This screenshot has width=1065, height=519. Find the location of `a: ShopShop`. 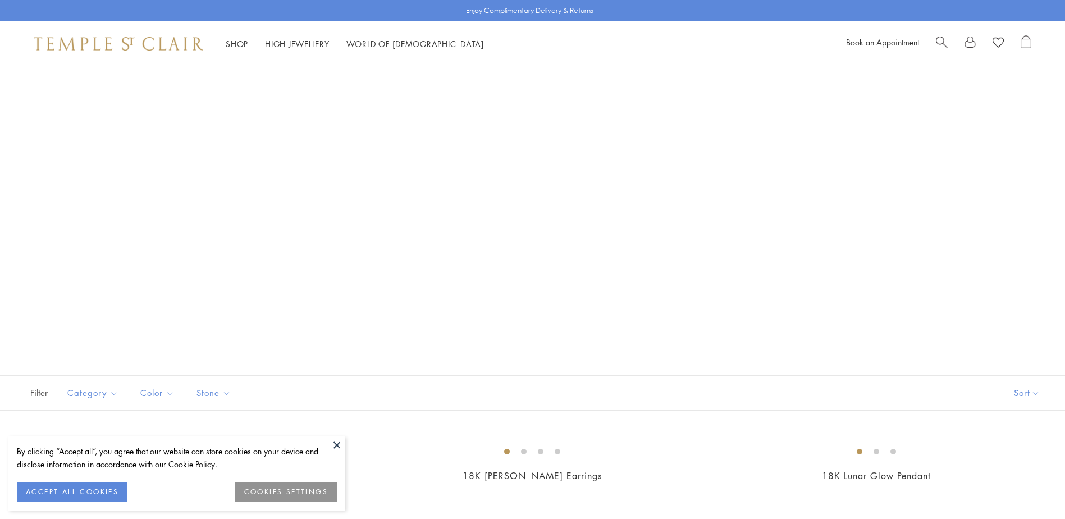

a: ShopShop is located at coordinates (237, 44).